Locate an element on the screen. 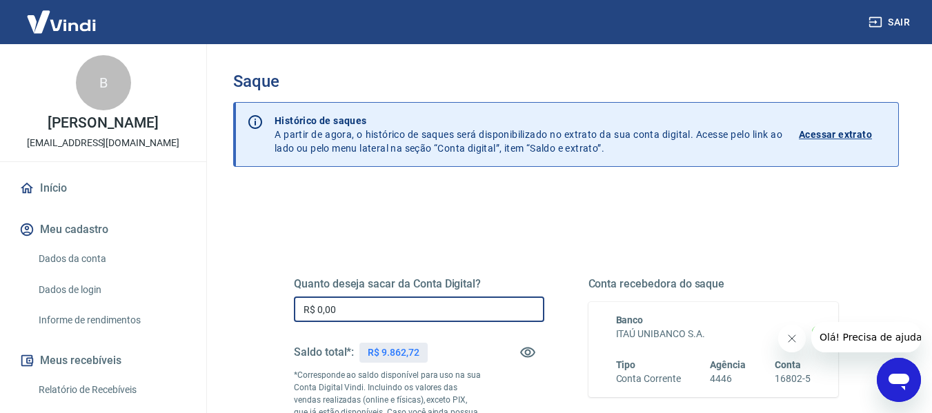 This screenshot has width=932, height=413. p: R$ 9.862,72 is located at coordinates (393, 352).